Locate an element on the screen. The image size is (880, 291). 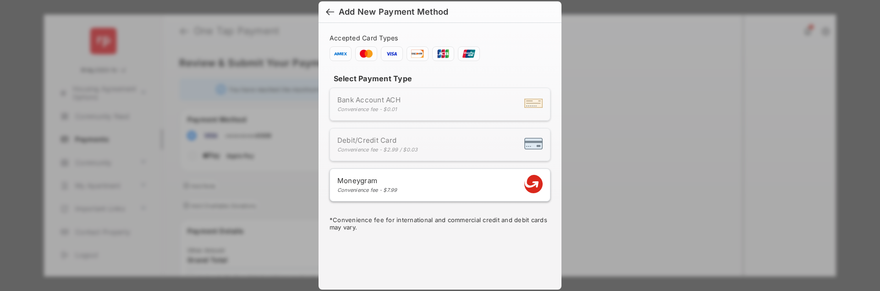
span: Bank Account ACH is located at coordinates (369, 99).